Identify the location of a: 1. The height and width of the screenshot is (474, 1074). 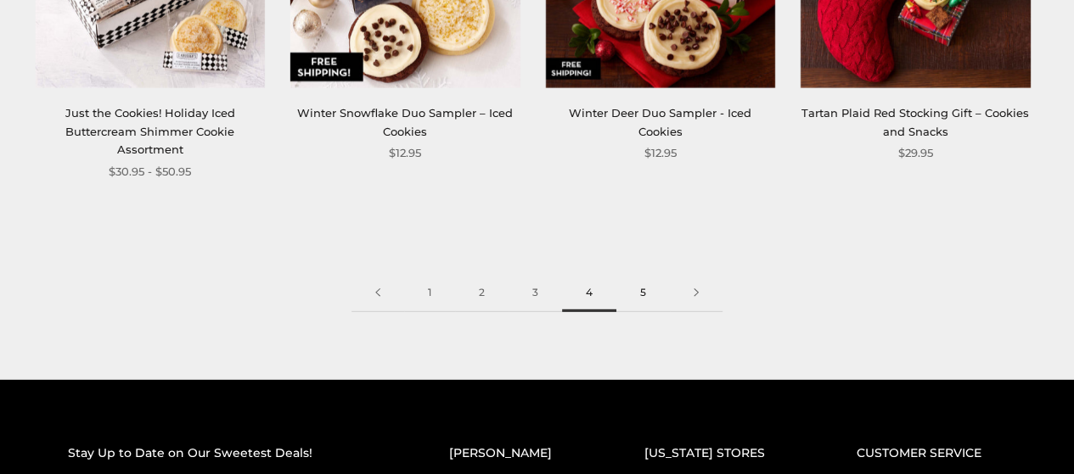
(429, 293).